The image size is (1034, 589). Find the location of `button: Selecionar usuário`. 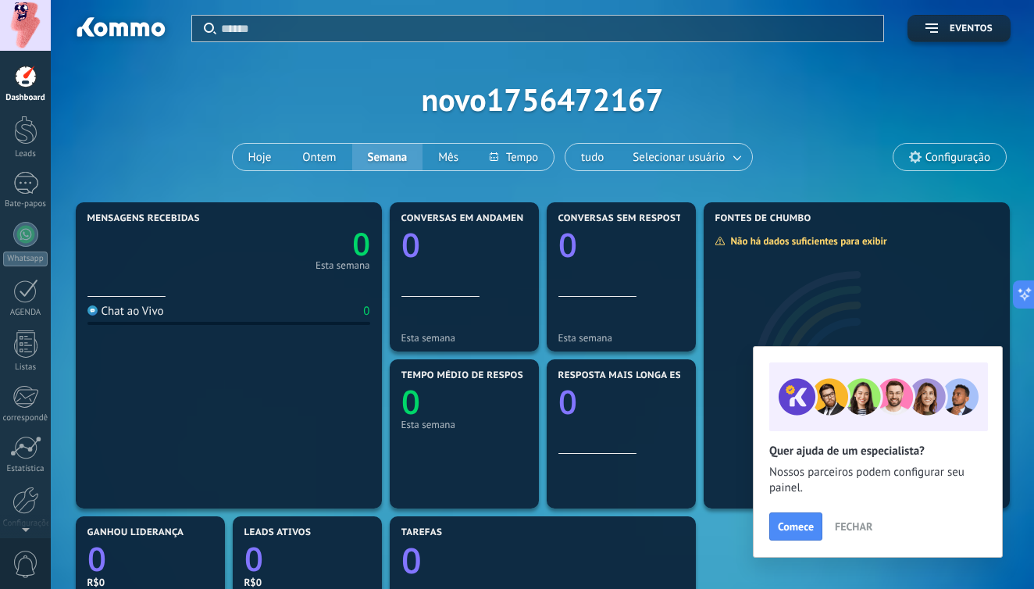

button: Selecionar usuário is located at coordinates (686, 157).